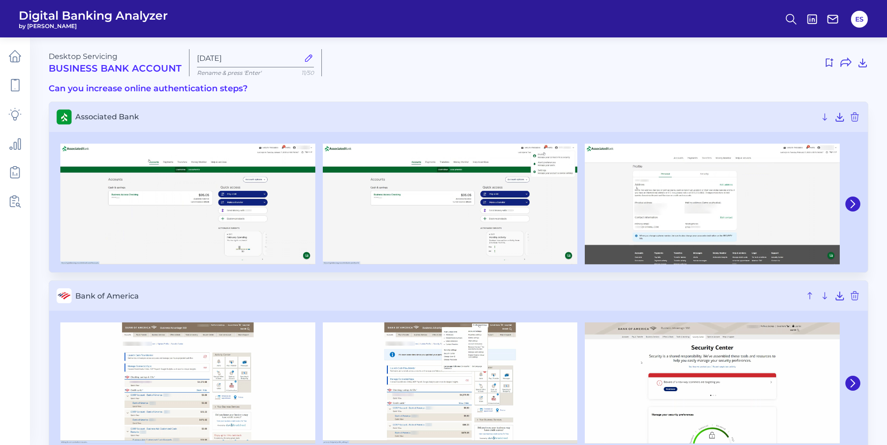  What do you see at coordinates (307, 73) in the screenshot?
I see `span: 11/50` at bounding box center [307, 73].